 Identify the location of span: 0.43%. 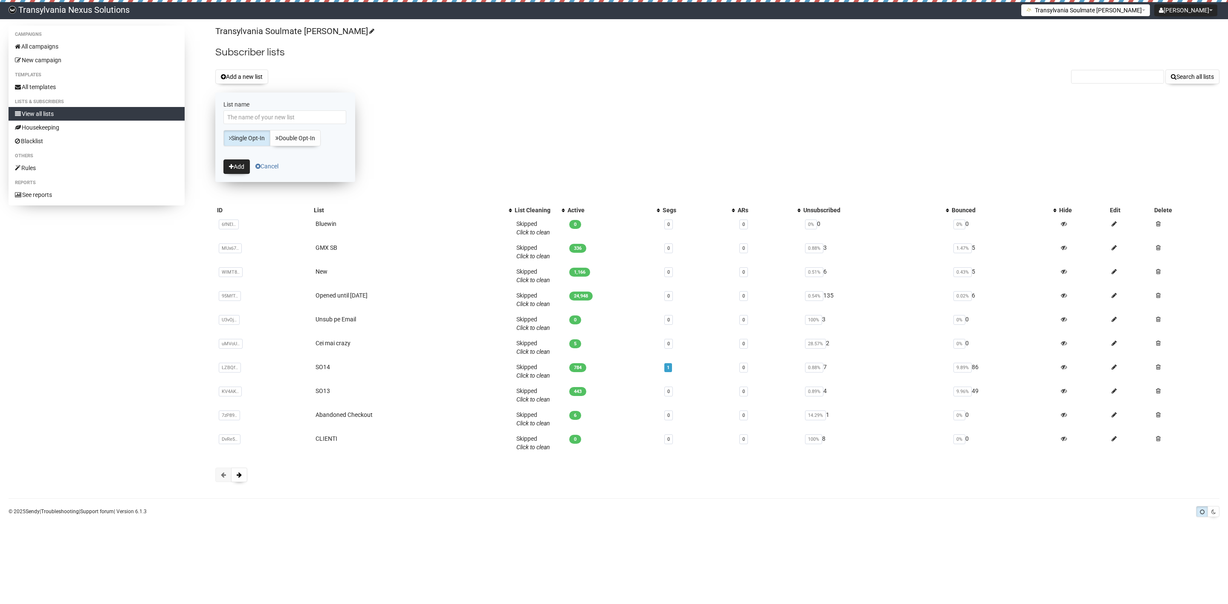
(962, 272).